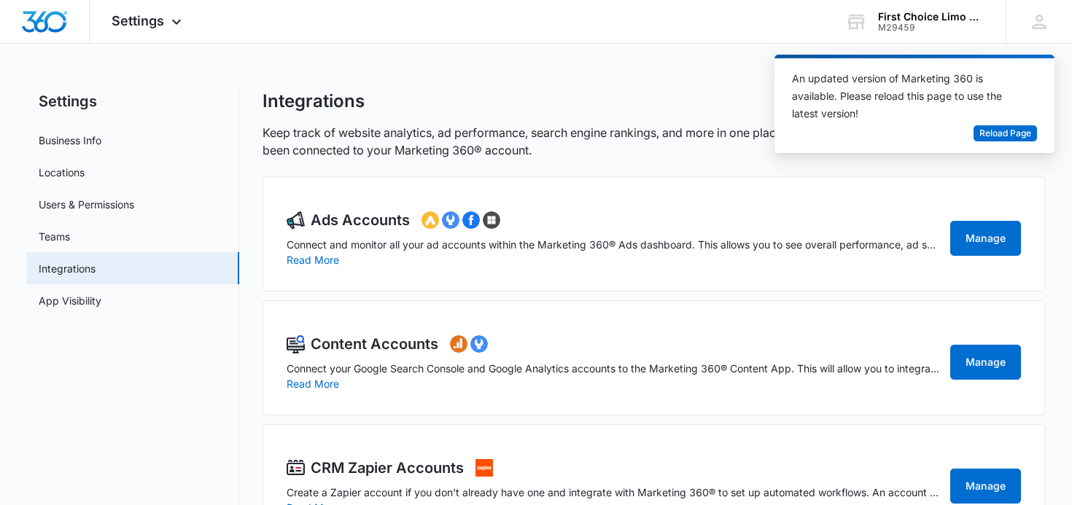 The image size is (1072, 505). What do you see at coordinates (86, 204) in the screenshot?
I see `a: Users & Permissions` at bounding box center [86, 204].